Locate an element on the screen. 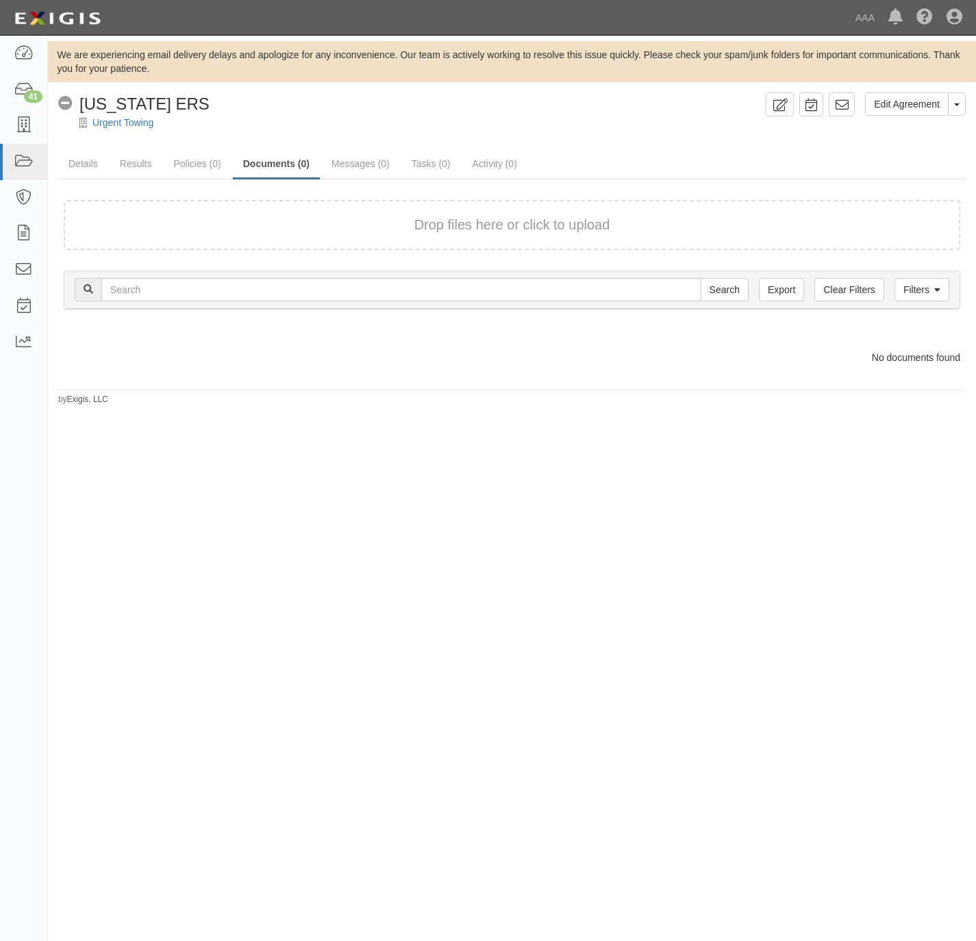  small: by is located at coordinates (83, 399).